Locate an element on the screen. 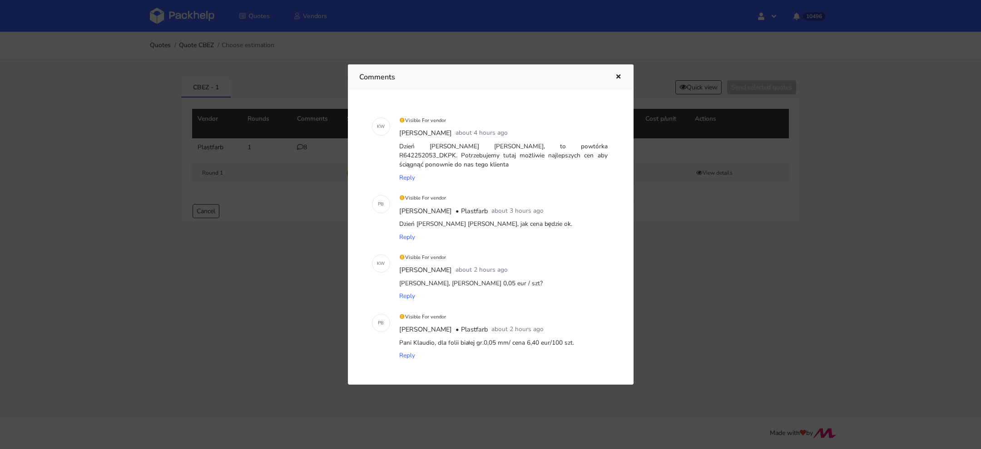  h3: Comments is located at coordinates (480, 77).